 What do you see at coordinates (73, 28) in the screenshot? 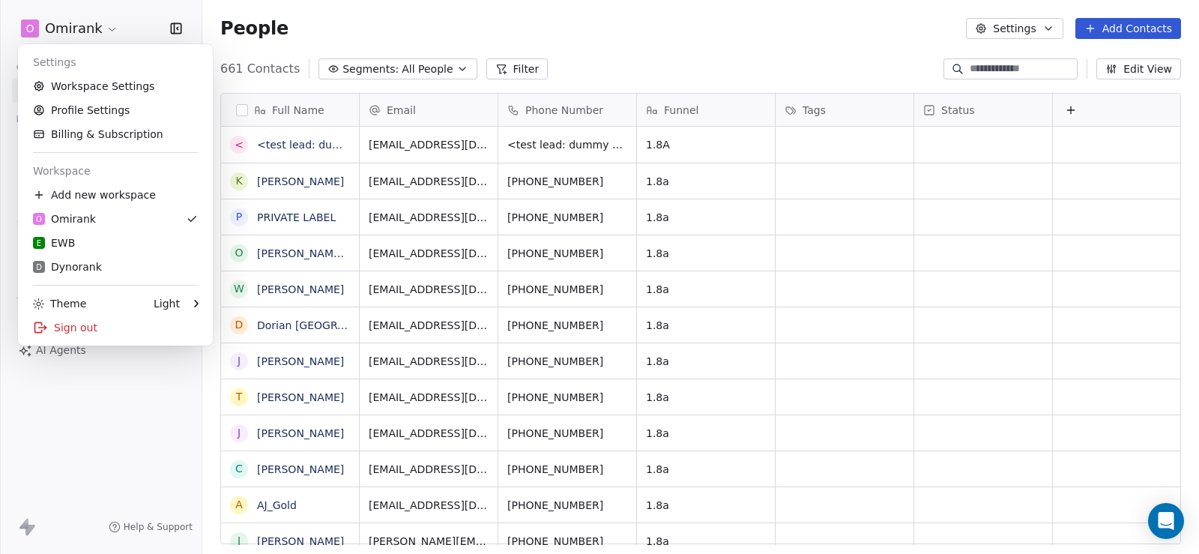
I see `span: Omirank` at bounding box center [73, 28].